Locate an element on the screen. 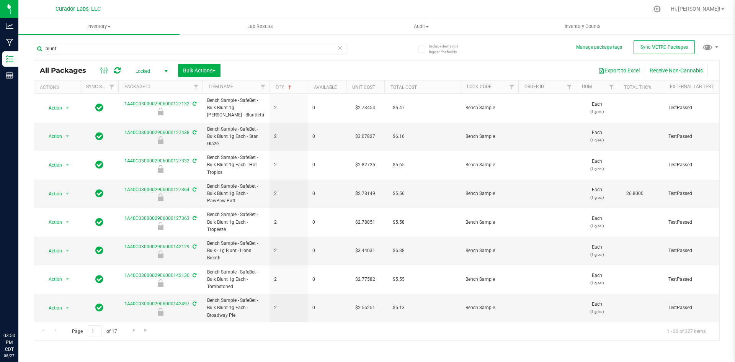 The height and width of the screenshot is (362, 735). span: Bulk Actions is located at coordinates (199, 70).